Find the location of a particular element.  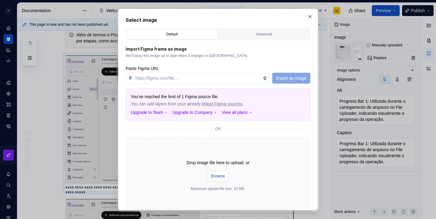

span: linked Figma sources. is located at coordinates (223, 104).